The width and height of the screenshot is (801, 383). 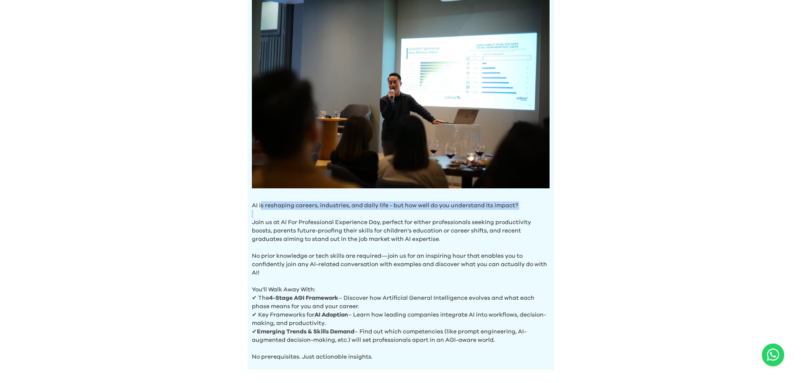 What do you see at coordinates (401, 227) in the screenshot?
I see `p: Join us at AI For Professional Experience Day, perfect for either professionals seeking productiv...` at bounding box center [401, 227].